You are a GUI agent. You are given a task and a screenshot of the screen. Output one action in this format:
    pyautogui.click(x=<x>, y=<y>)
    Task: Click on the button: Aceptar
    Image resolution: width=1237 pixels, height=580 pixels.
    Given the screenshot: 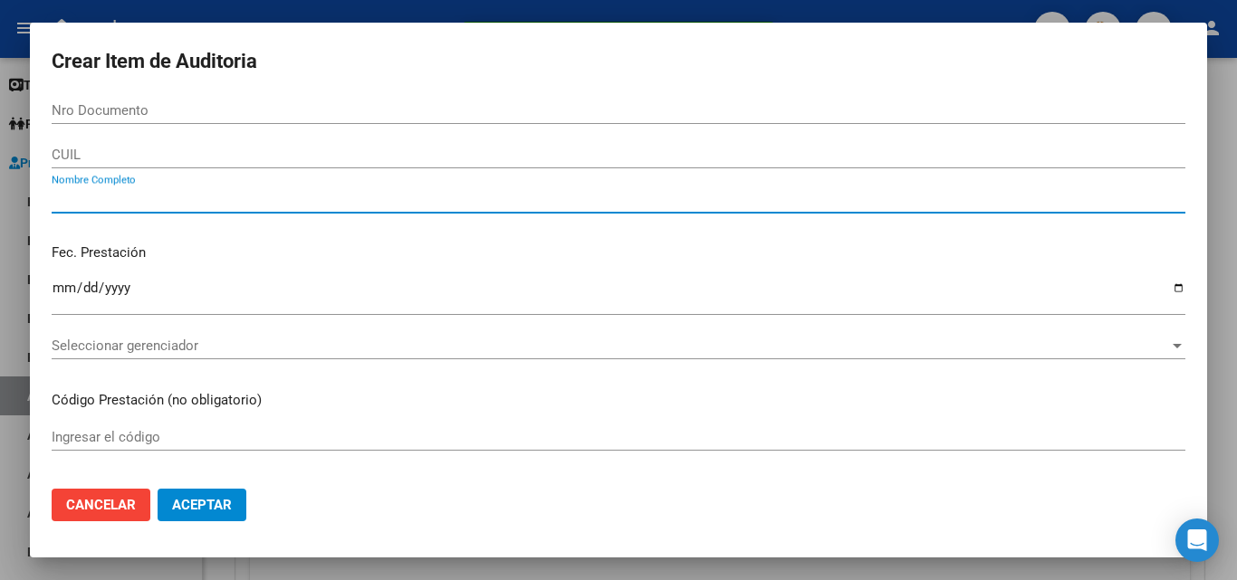 What is the action you would take?
    pyautogui.click(x=202, y=505)
    